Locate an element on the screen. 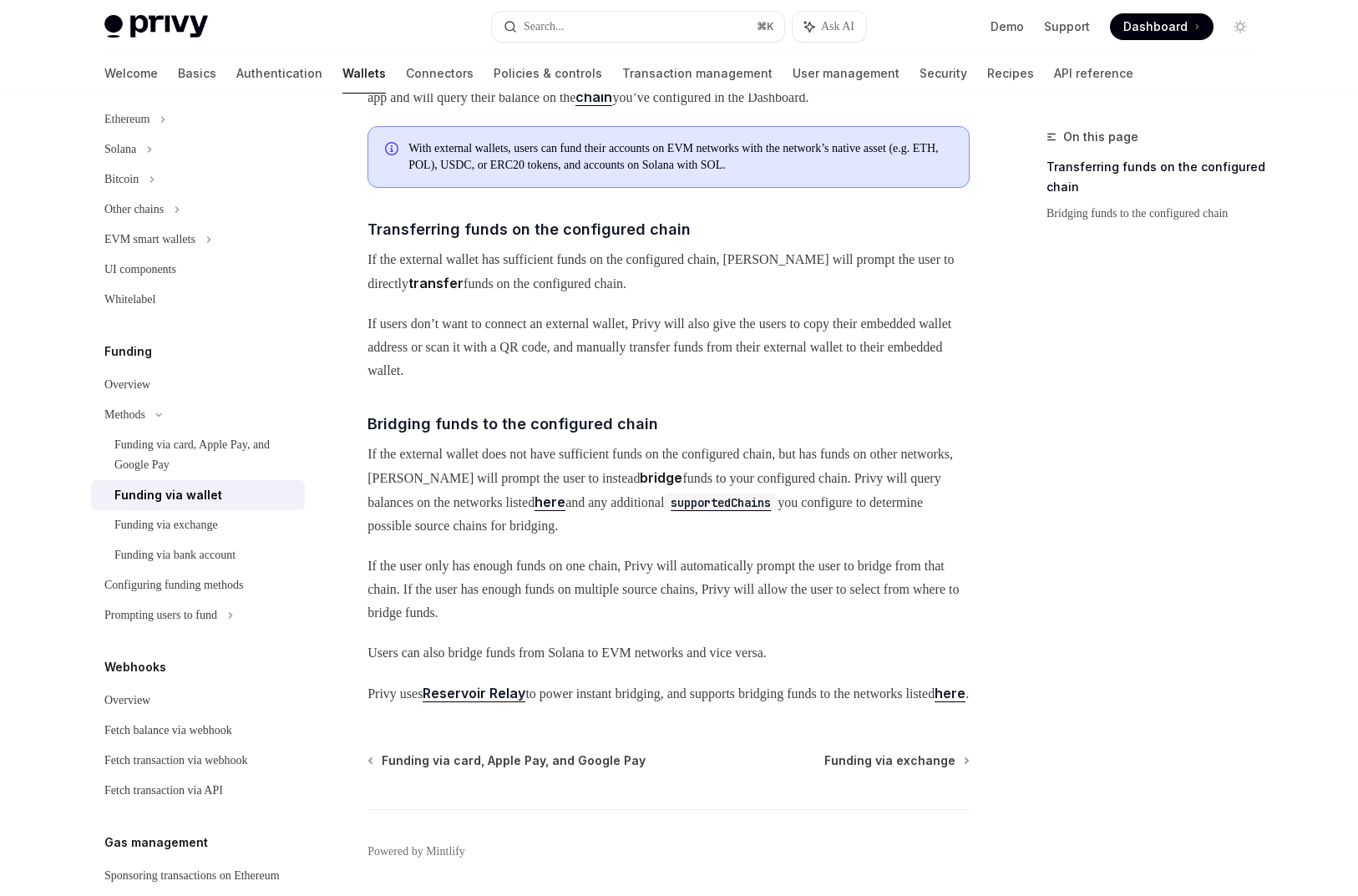 The width and height of the screenshot is (1358, 896). span: Funding via card, Apple Pay, and Google Pay is located at coordinates (514, 761).